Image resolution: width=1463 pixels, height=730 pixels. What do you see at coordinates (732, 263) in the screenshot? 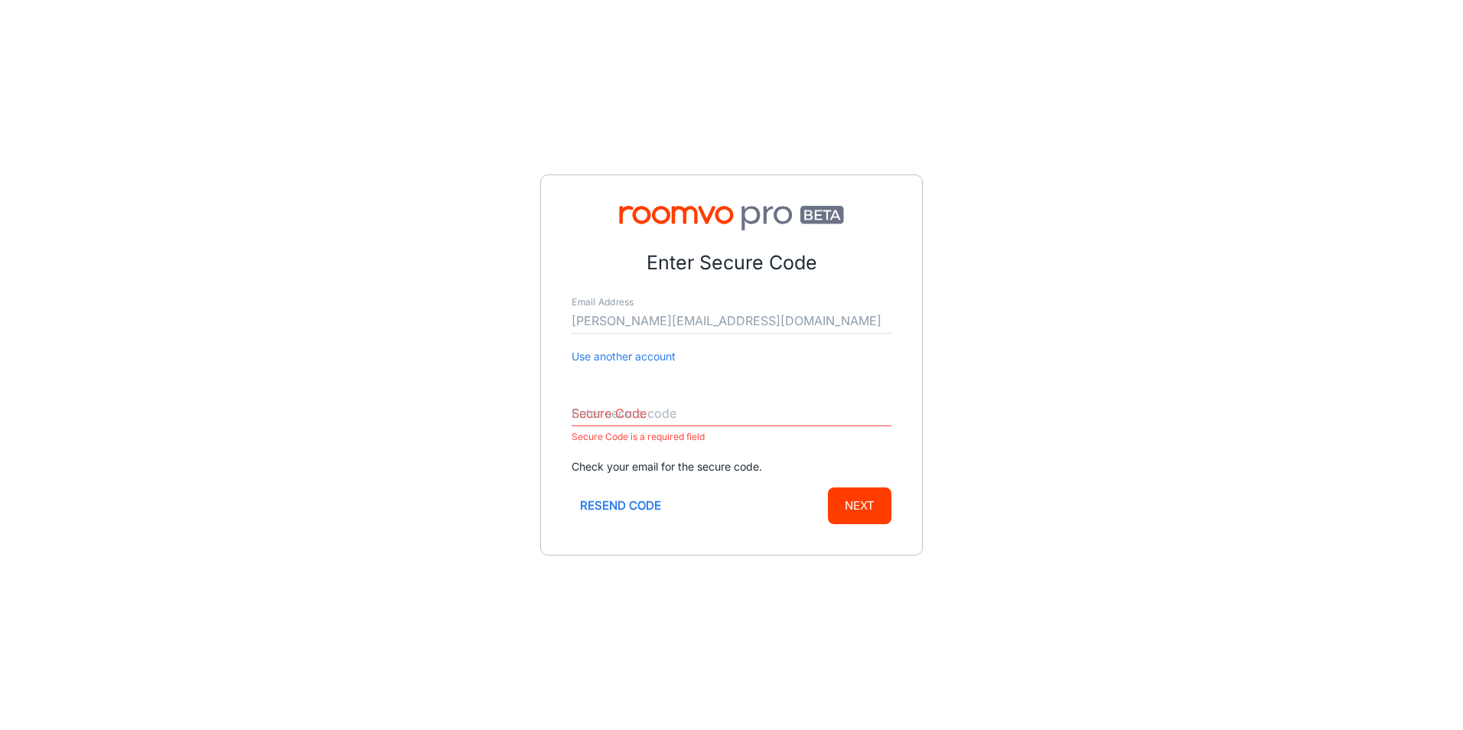
I see `p: Enter Secure Code` at bounding box center [732, 263].